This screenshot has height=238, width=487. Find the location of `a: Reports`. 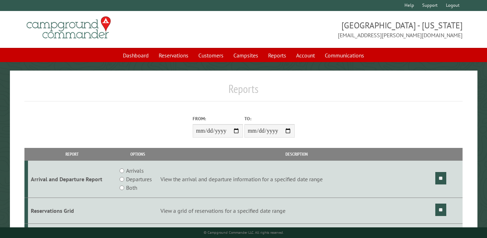

a: Reports is located at coordinates (277, 55).